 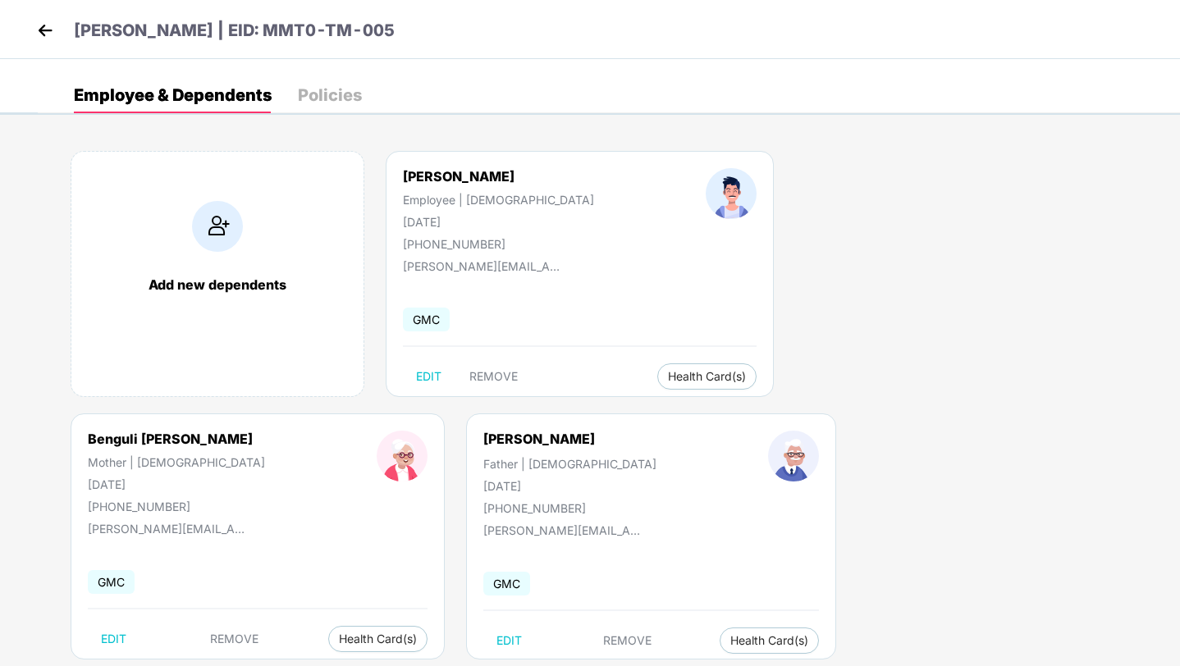 What do you see at coordinates (217, 285) in the screenshot?
I see `div: Add new dependents` at bounding box center [217, 285].